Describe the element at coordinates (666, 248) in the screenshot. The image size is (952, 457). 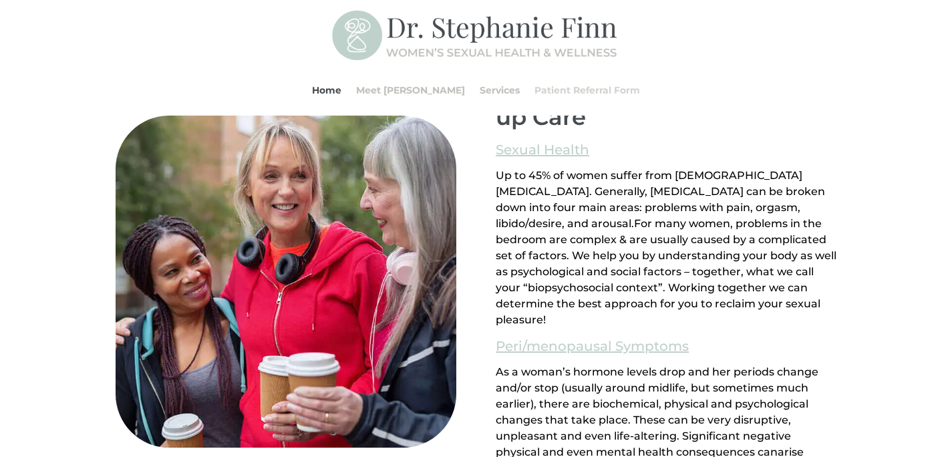
I see `div: Page 1` at that location.